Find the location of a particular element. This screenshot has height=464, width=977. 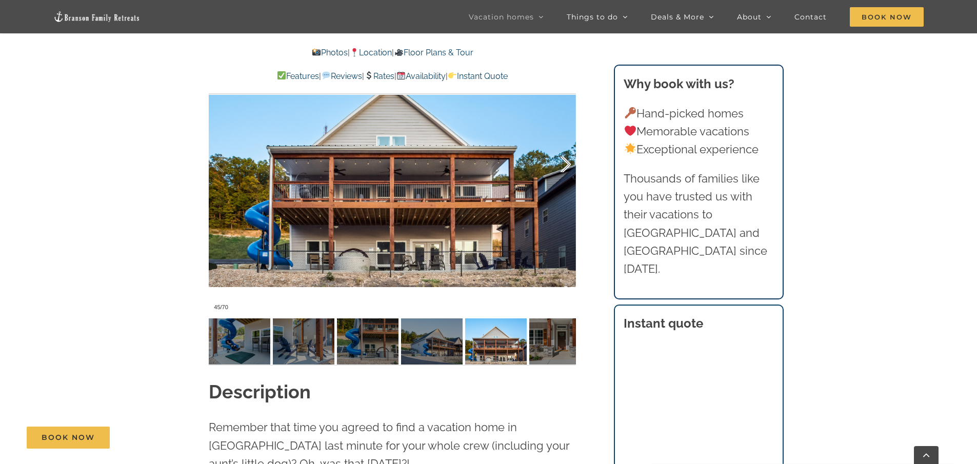

h3: Why book with us? is located at coordinates (698, 84).